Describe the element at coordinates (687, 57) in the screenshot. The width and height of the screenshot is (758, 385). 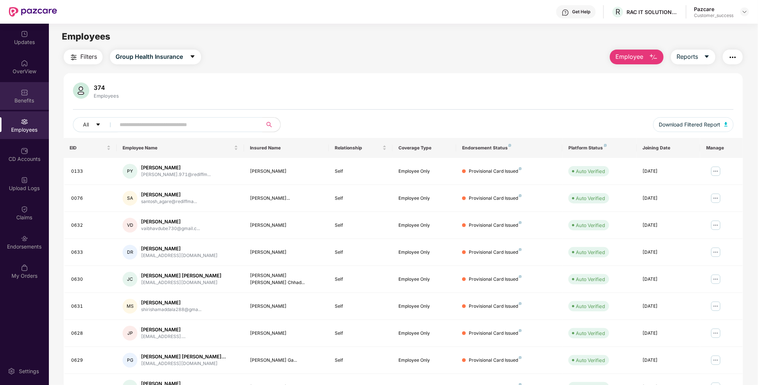
I see `span: Reports` at that location.